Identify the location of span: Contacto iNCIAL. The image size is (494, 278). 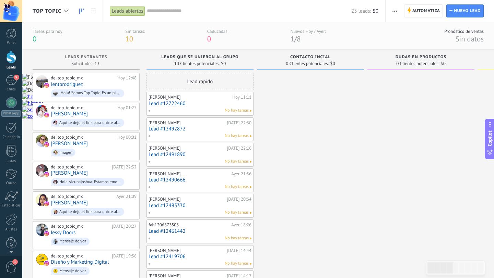
(310, 57).